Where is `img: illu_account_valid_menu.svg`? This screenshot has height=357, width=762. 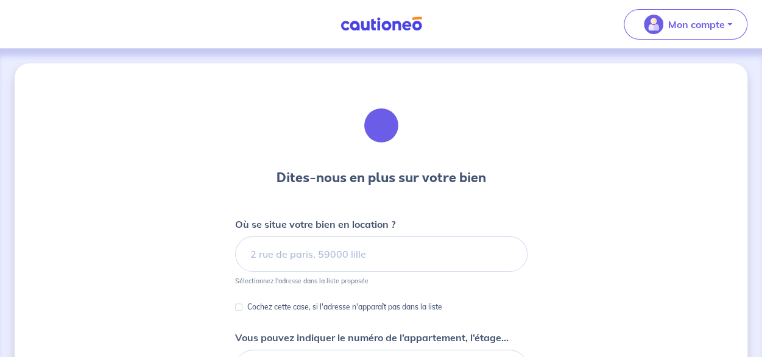 img: illu_account_valid_menu.svg is located at coordinates (653, 24).